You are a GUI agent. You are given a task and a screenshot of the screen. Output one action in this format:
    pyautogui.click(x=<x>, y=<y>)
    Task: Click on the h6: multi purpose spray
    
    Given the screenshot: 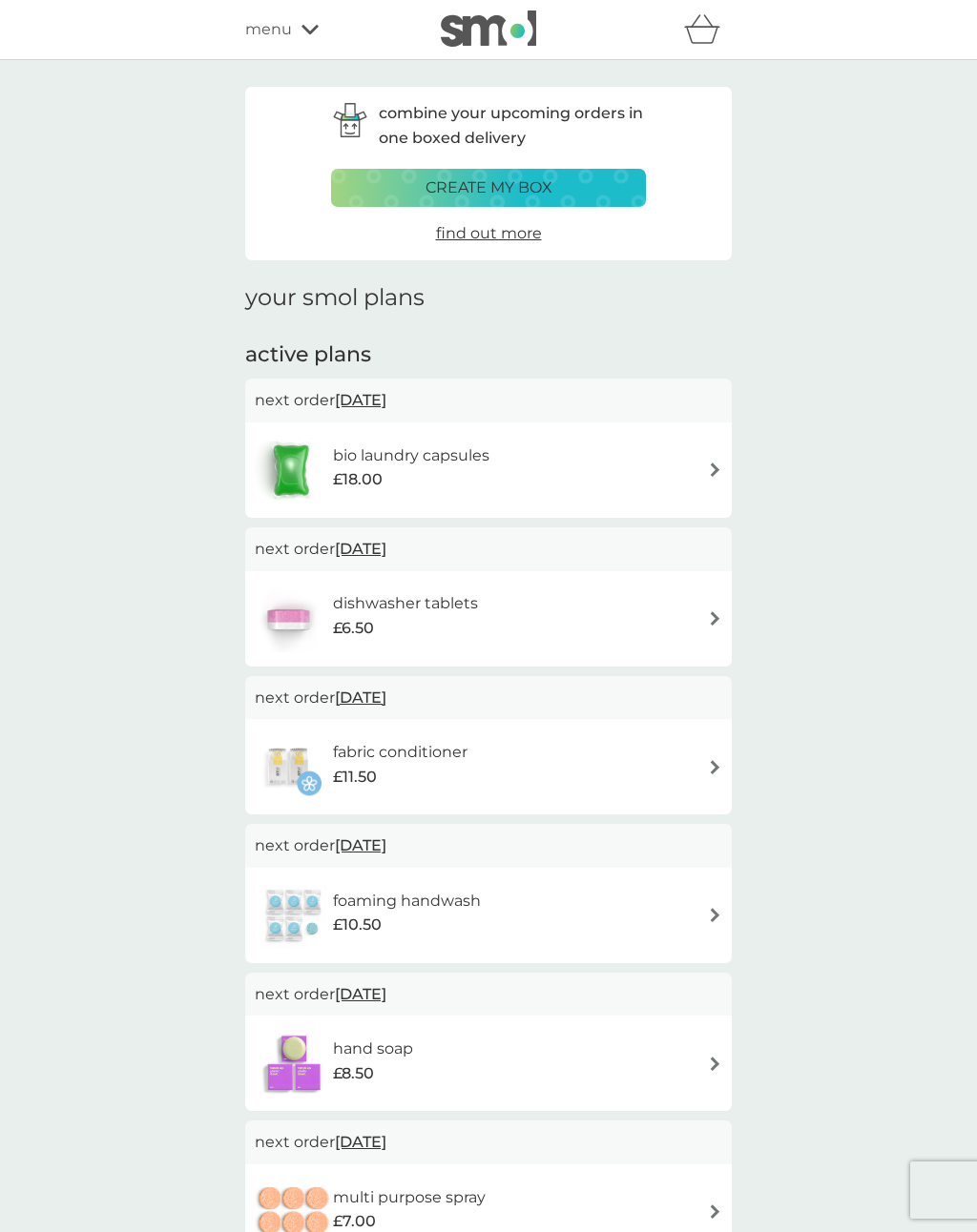 What is the action you would take?
    pyautogui.click(x=409, y=1198)
    